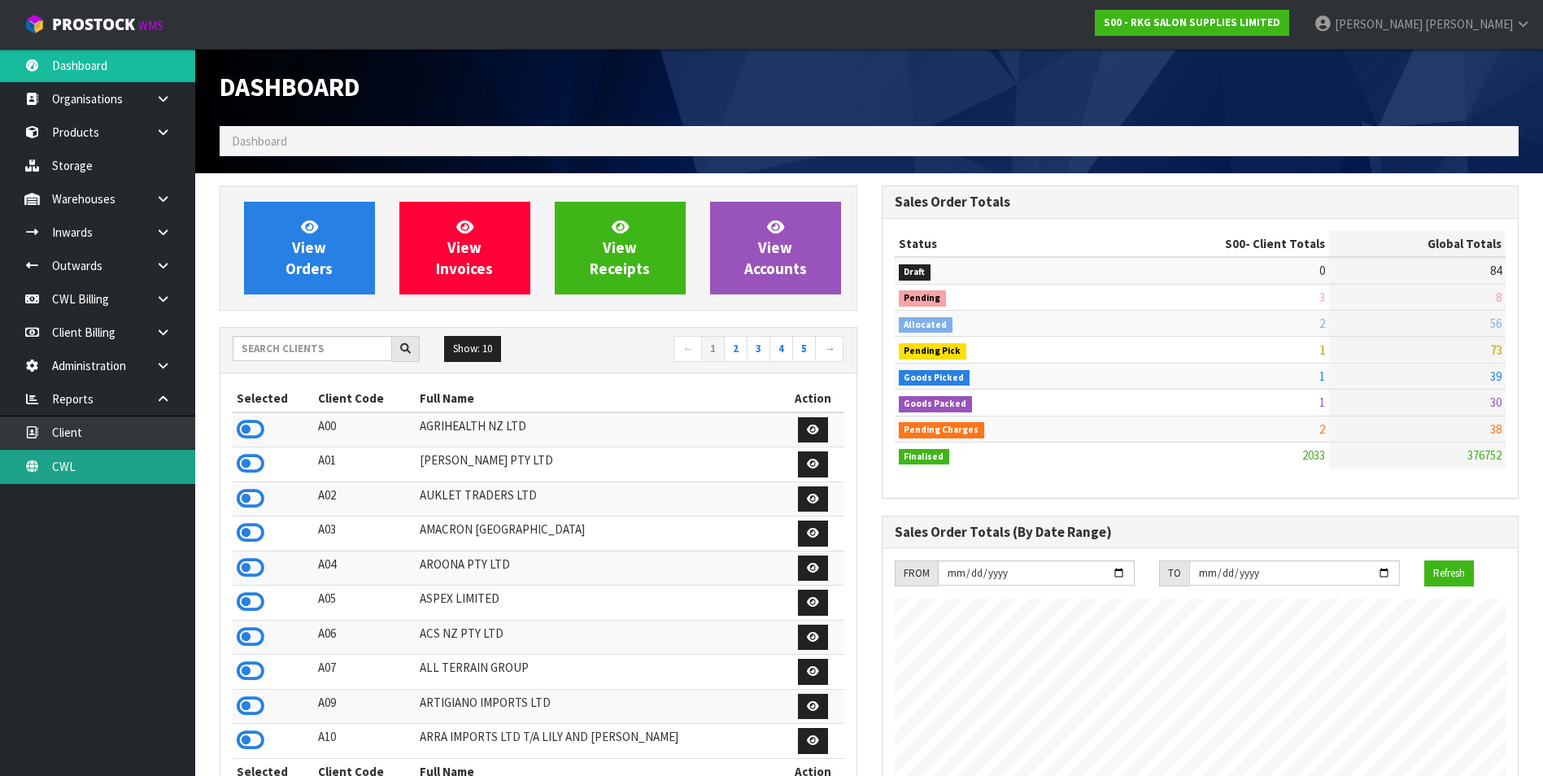 The width and height of the screenshot is (1543, 776). Describe the element at coordinates (933, 351) in the screenshot. I see `span: Pending Pick` at that location.